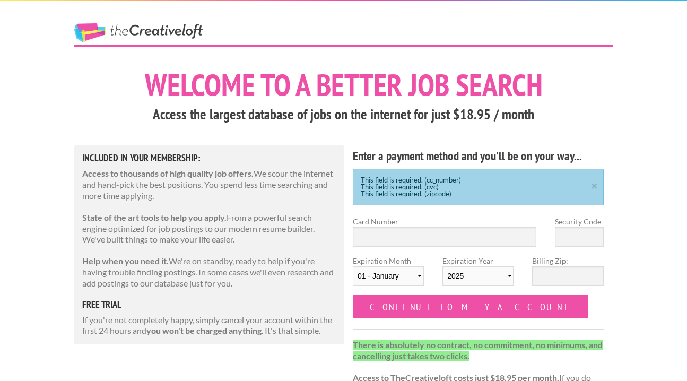 The image size is (687, 381). I want to click on label: Card Number, so click(445, 221).